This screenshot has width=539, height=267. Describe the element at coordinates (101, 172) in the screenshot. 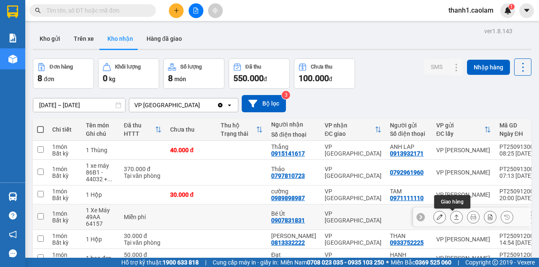

I see `div: 1 xe máy 86B1 - 44032 + xốp vàng` at that location.